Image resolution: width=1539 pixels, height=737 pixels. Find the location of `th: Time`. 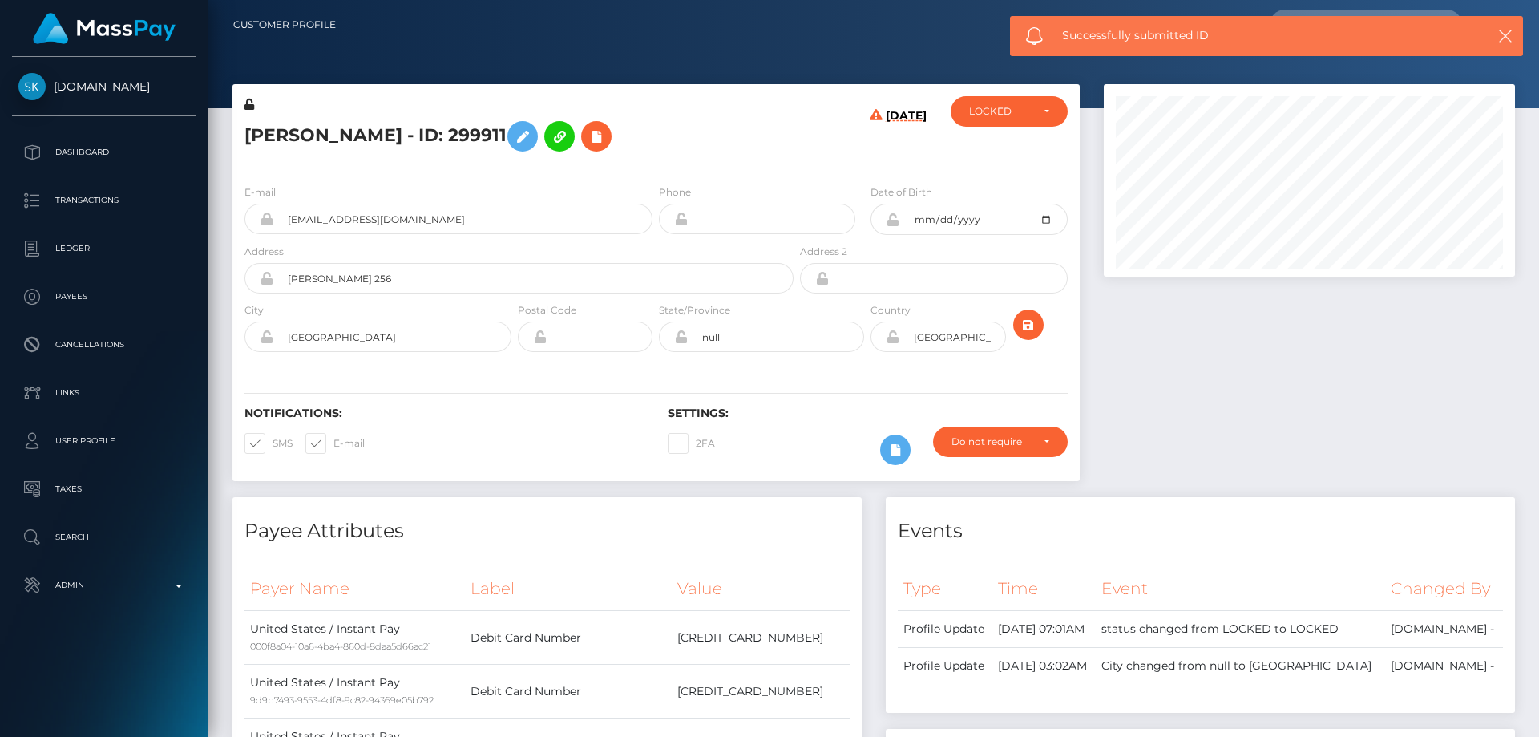

th: Time is located at coordinates (1044, 588).